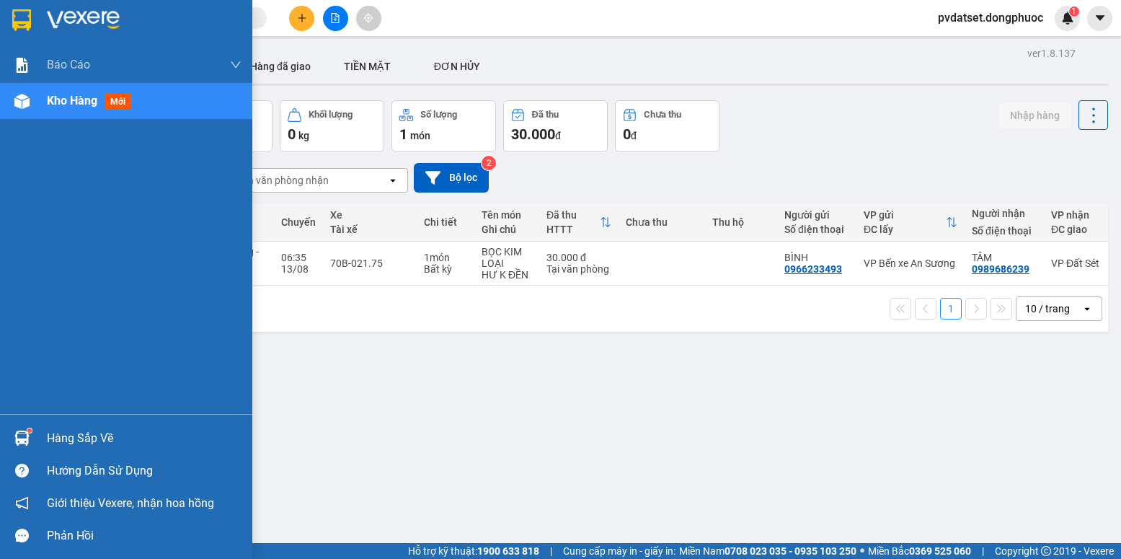 The image size is (1121, 559). Describe the element at coordinates (814, 269) in the screenshot. I see `div: 0966233493` at that location.